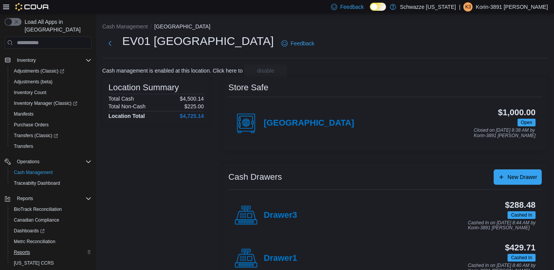 Image resolution: width=554 pixels, height=270 pixels. What do you see at coordinates (37, 220) in the screenshot?
I see `a: Canadian Compliance` at bounding box center [37, 220].